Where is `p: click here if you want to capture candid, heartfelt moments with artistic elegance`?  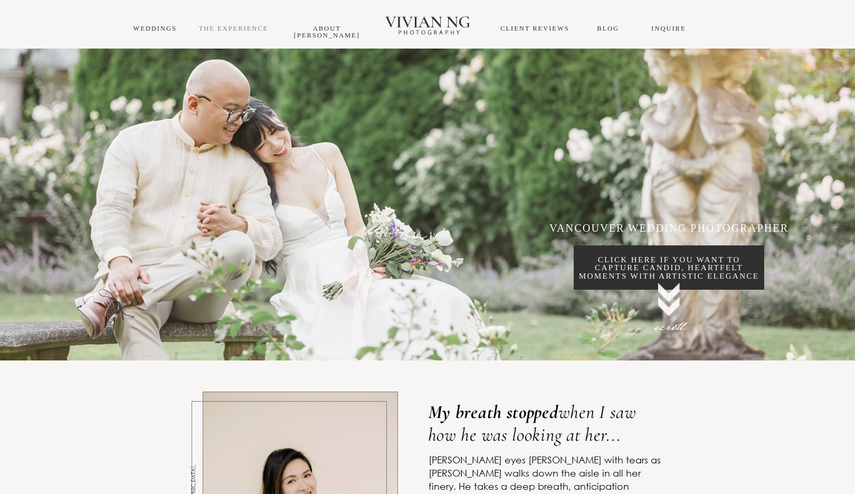 p: click here if you want to capture candid, heartfelt moments with artistic elegance is located at coordinates (669, 268).